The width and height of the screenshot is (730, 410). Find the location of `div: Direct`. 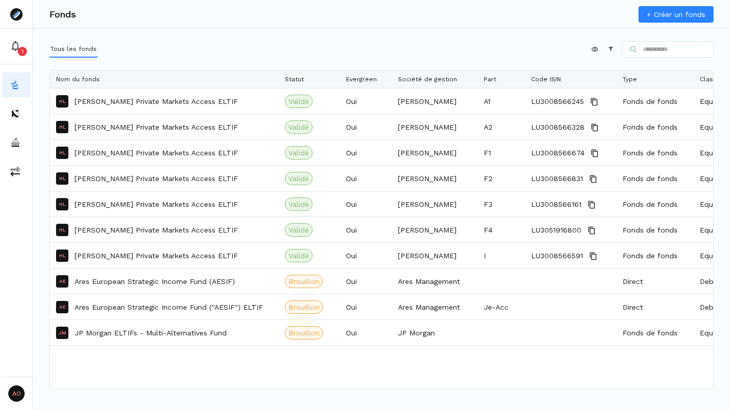

div: Direct is located at coordinates (655, 306).